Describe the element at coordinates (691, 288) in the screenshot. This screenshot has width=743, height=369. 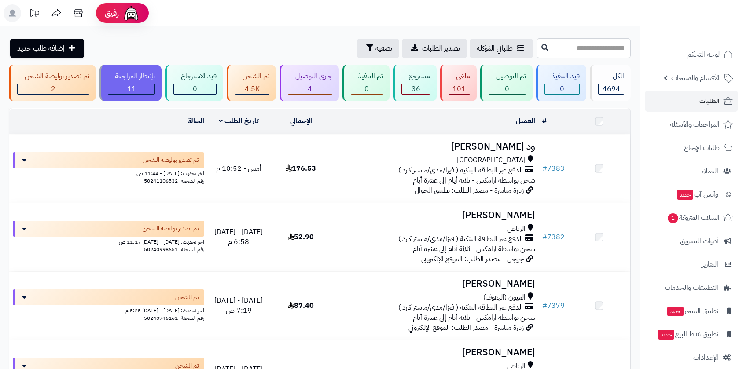
I see `span: التطبيقات والخدمات` at that location.